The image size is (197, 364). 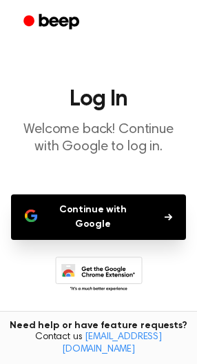 What do you see at coordinates (52, 22) in the screenshot?
I see `a: Beep` at bounding box center [52, 22].